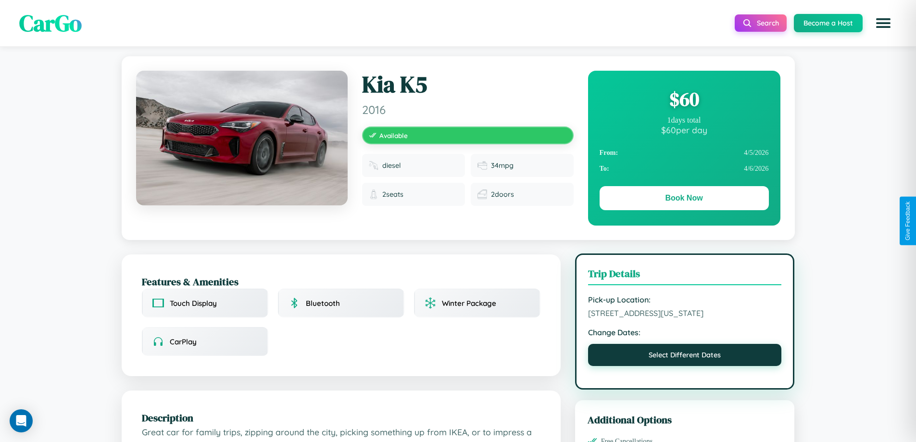 The height and width of the screenshot is (442, 916). Describe the element at coordinates (391, 165) in the screenshot. I see `span: diesel` at that location.